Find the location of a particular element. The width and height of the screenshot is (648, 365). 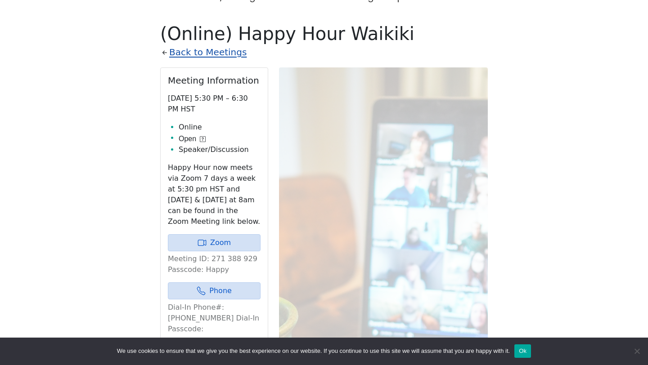

li: Speaker/Discussion is located at coordinates (220, 150).